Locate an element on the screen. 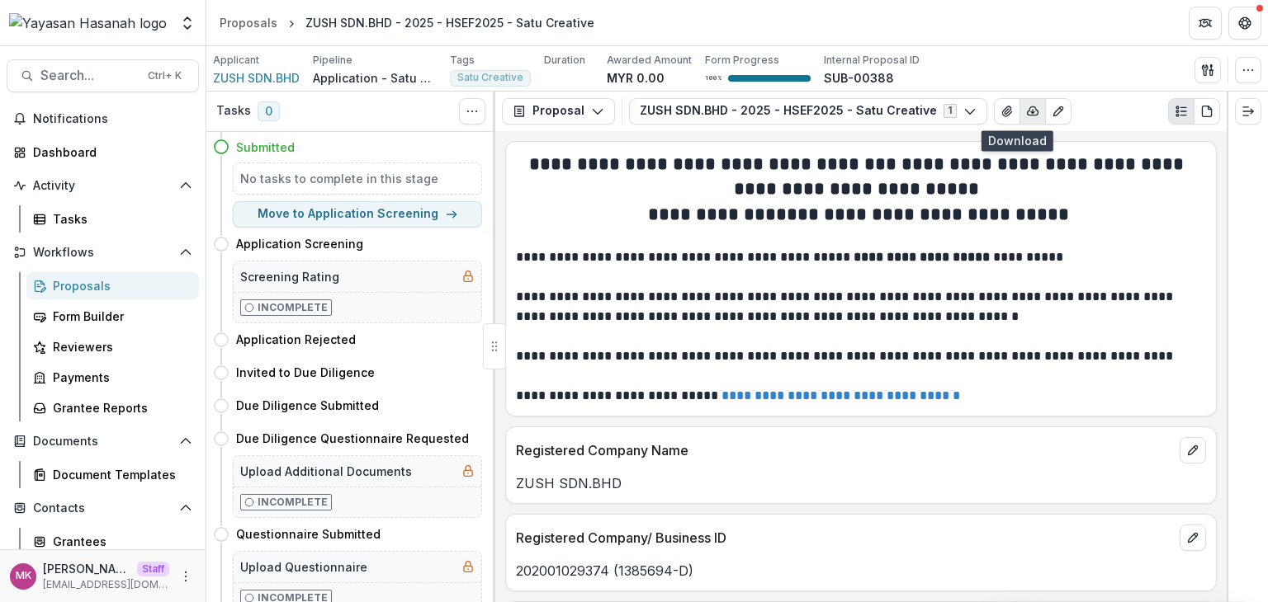  p: Application - Satu Creative is located at coordinates (375, 78).